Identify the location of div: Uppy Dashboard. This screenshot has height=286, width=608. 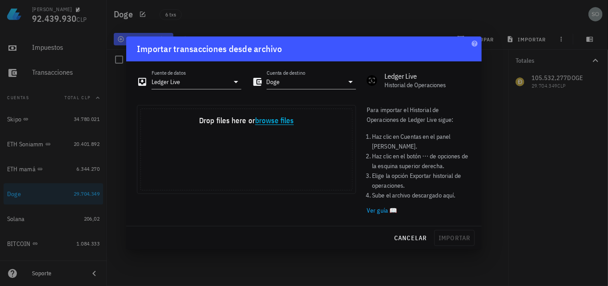
(246, 149).